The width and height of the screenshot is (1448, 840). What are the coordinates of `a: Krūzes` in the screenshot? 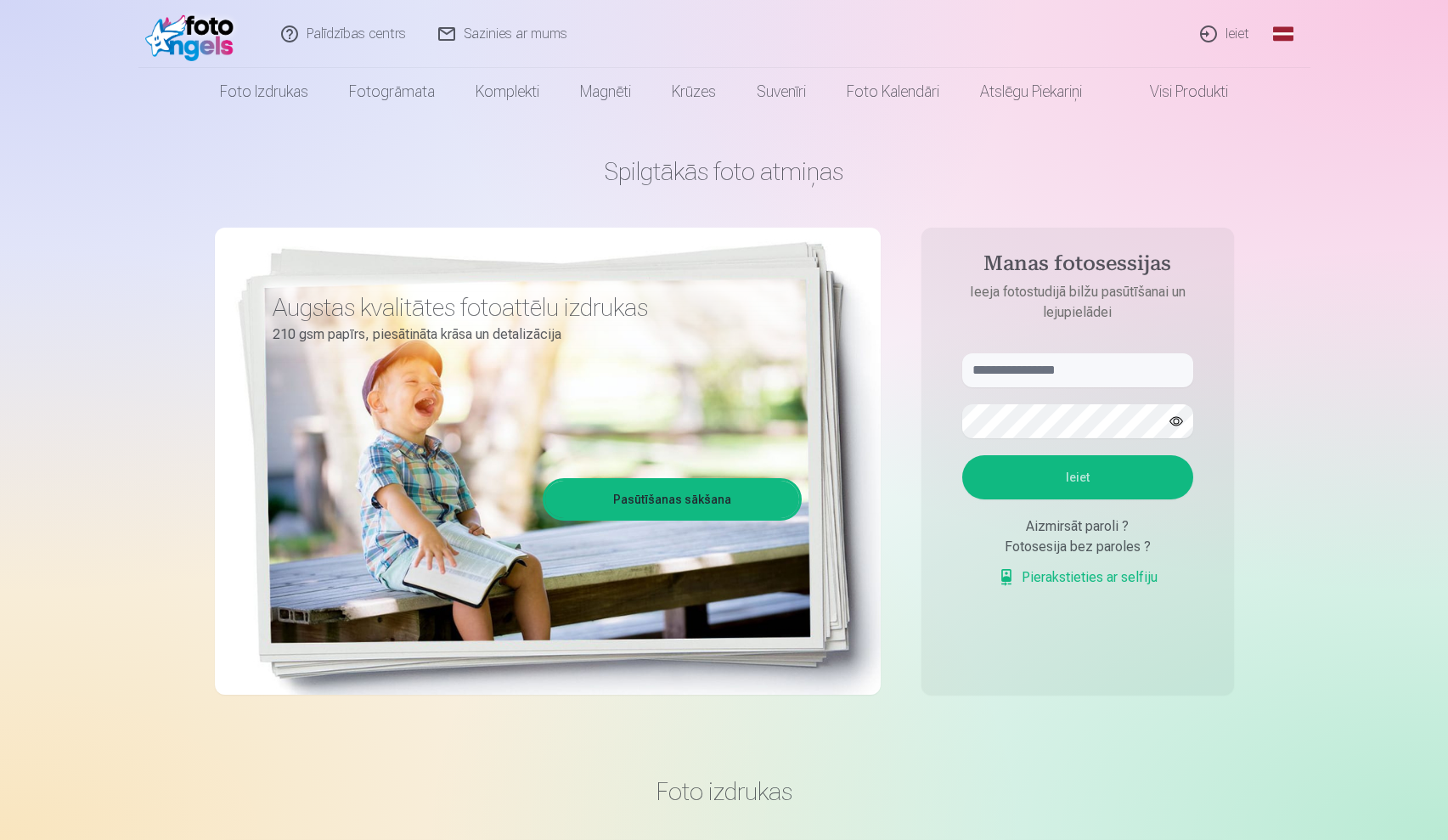 It's located at (694, 92).